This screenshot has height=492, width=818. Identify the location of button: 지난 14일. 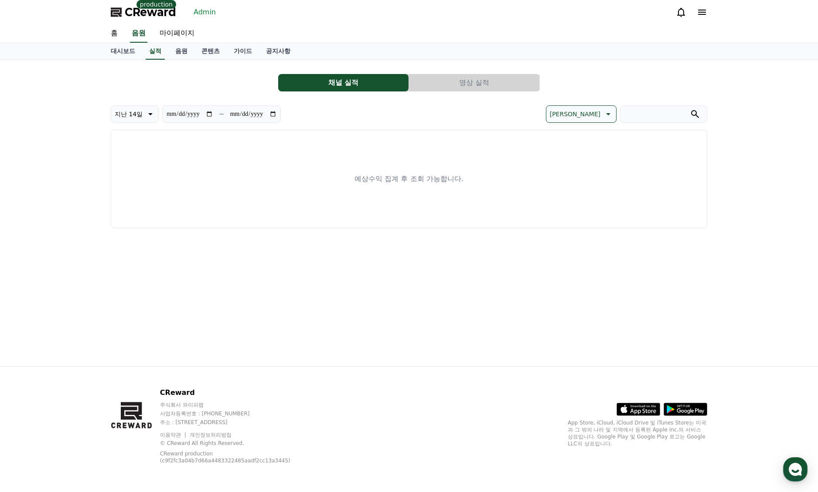
(135, 114).